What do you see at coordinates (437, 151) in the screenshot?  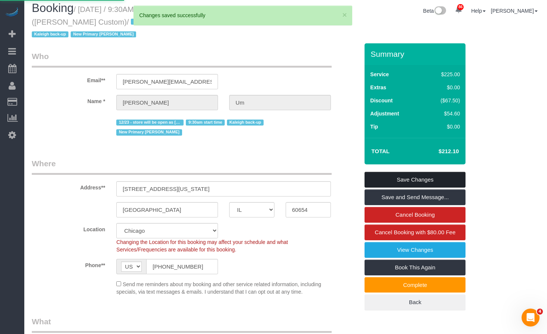 I see `h4: $212.10` at bounding box center [437, 151].